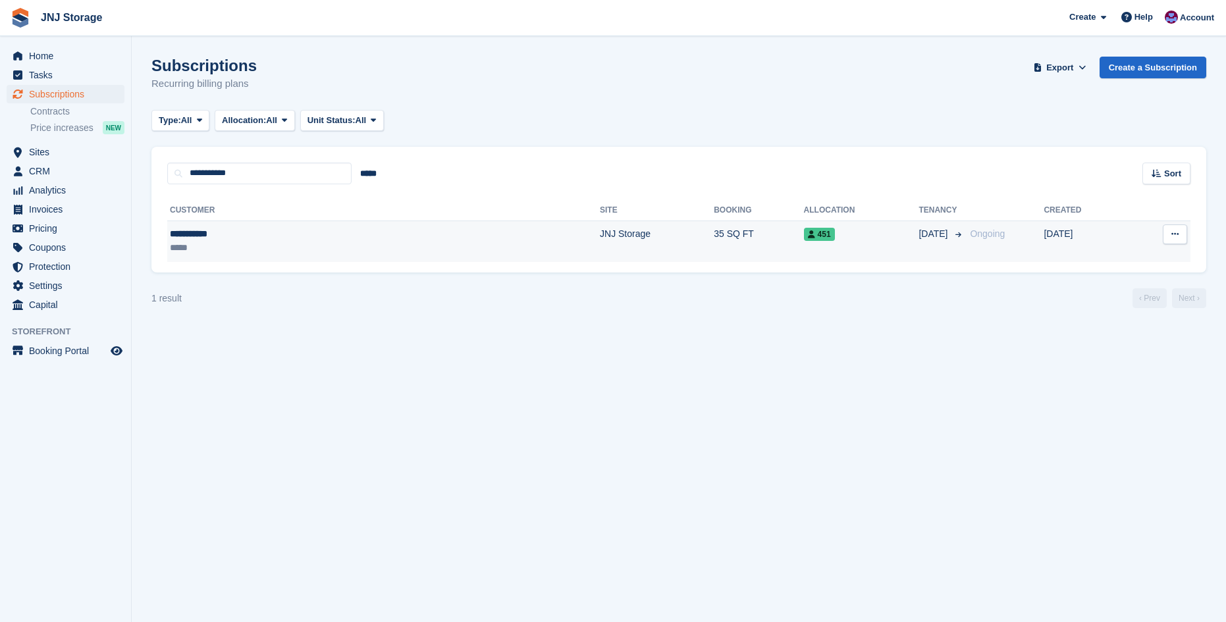  Describe the element at coordinates (117, 351) in the screenshot. I see `a: Preview store` at that location.